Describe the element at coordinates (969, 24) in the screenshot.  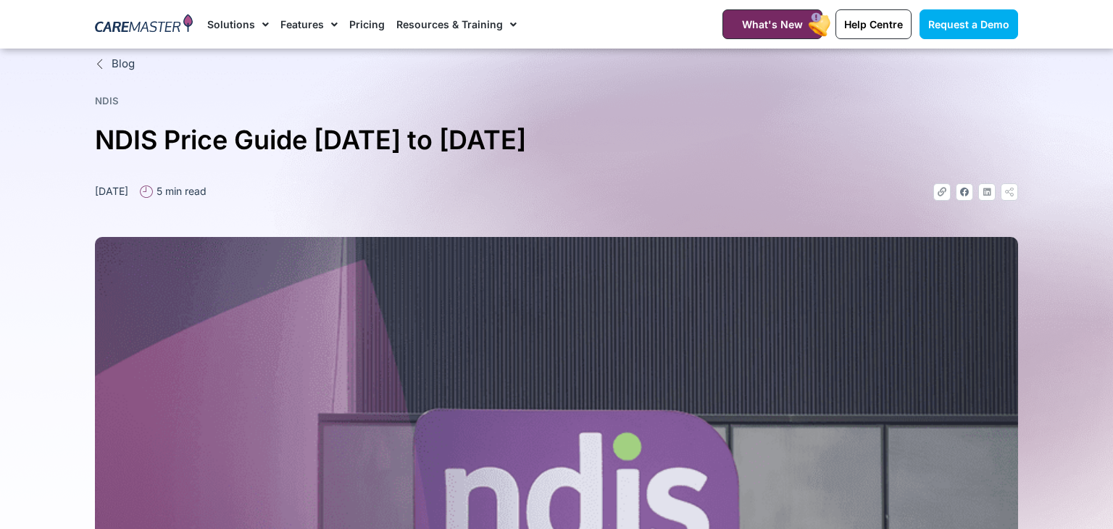
I see `a: Request a Demo` at that location.